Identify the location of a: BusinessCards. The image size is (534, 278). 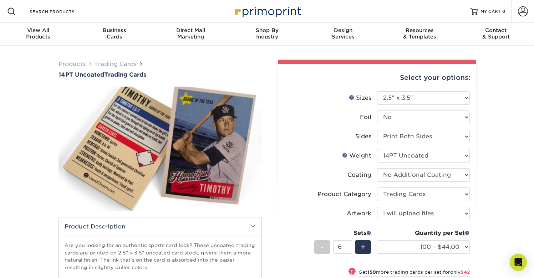
(115, 34).